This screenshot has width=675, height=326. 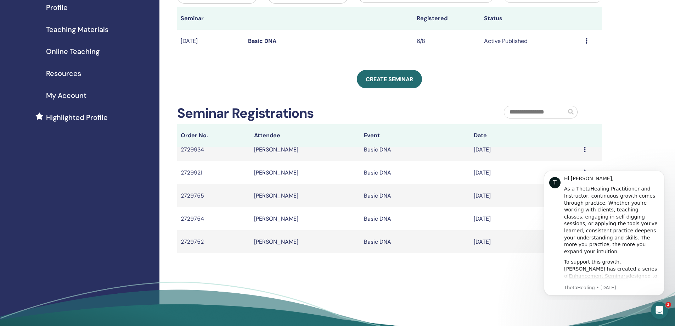 I want to click on td: 2729921, so click(x=214, y=172).